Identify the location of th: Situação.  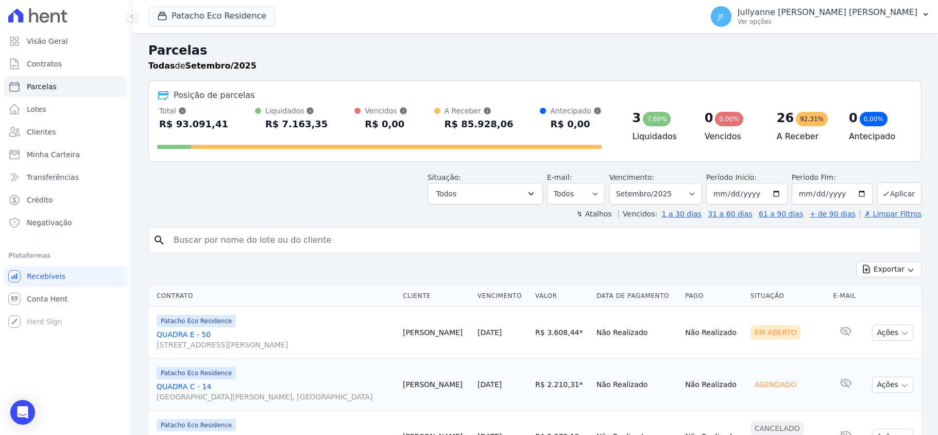
(788, 296).